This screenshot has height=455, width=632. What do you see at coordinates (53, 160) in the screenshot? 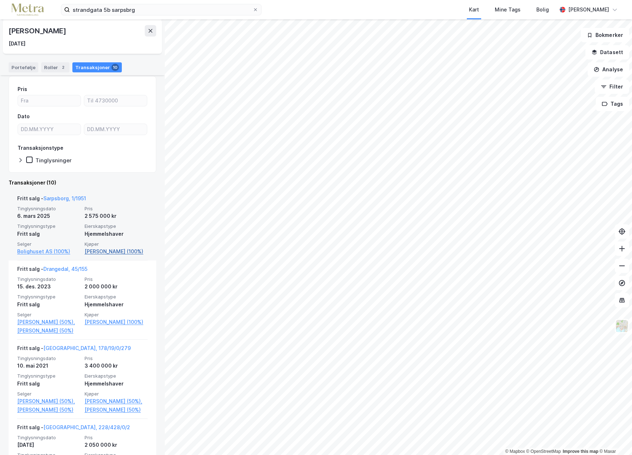
I see `div: Tinglysninger` at bounding box center [53, 160].